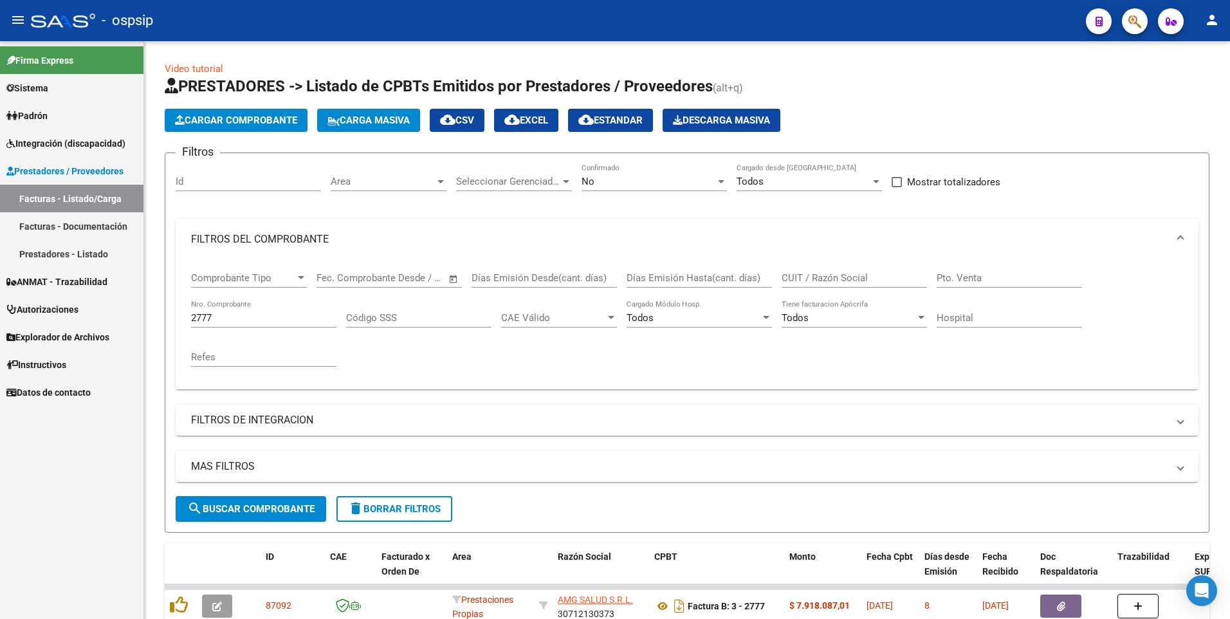 The height and width of the screenshot is (619, 1230). I want to click on button: Open calendar, so click(453, 278).